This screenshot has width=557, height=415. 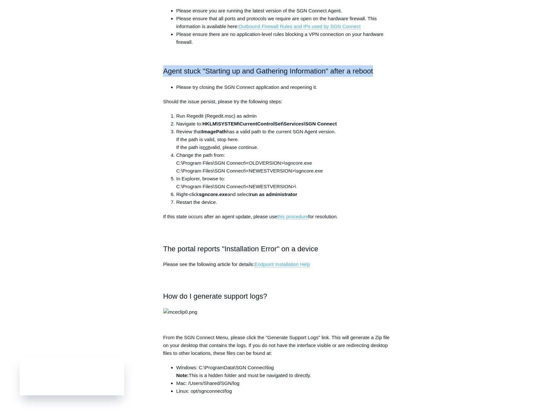 I want to click on span: not, so click(x=206, y=147).